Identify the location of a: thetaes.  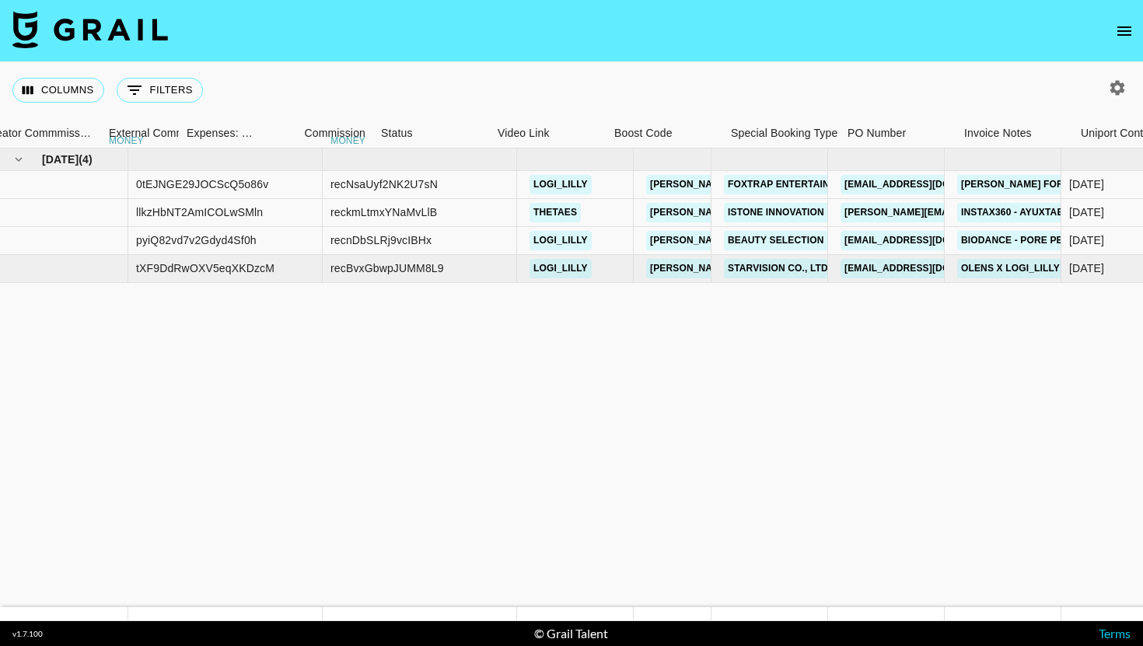
(555, 212).